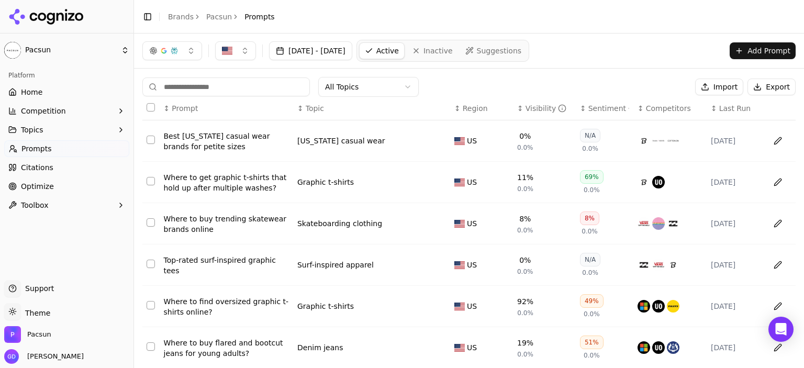 The image size is (804, 368). Describe the element at coordinates (482, 108) in the screenshot. I see `th: Region` at that location.